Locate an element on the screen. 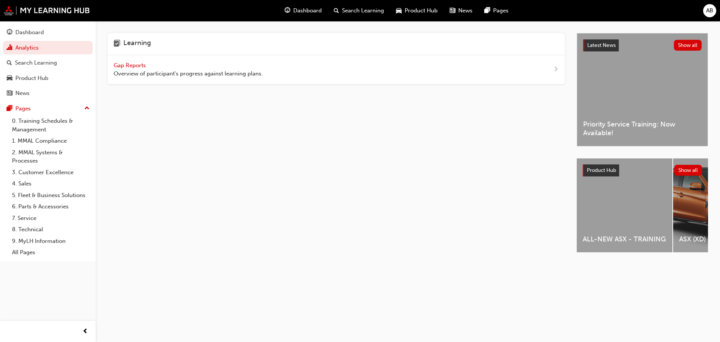  img: mmal is located at coordinates (47, 11).